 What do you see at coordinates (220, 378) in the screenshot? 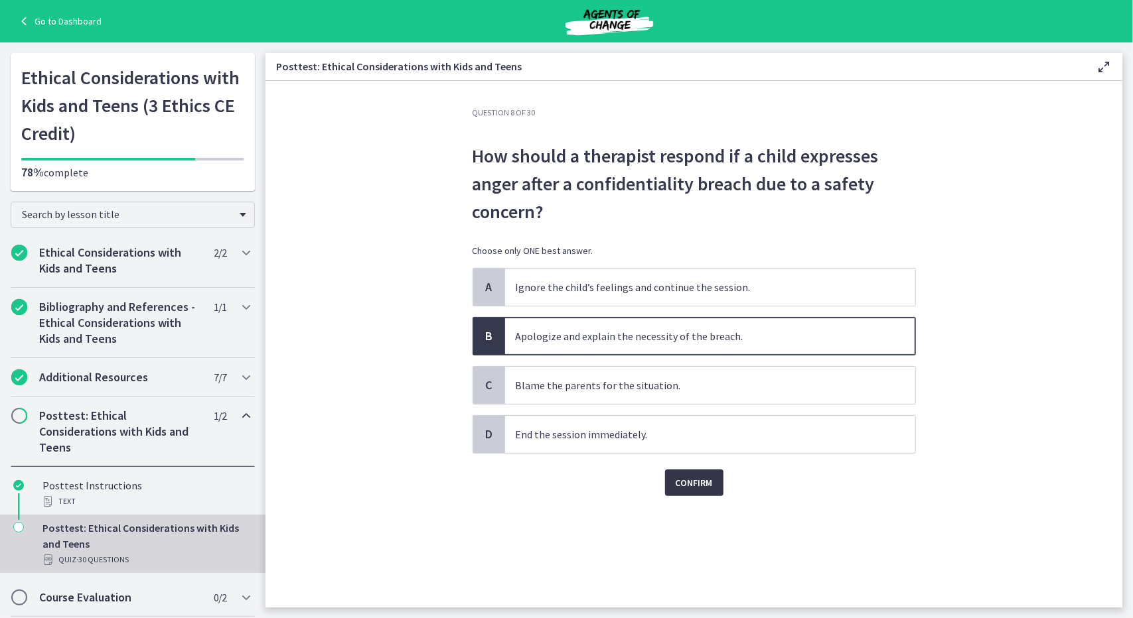
I see `span: 7 / 7` at bounding box center [220, 378].